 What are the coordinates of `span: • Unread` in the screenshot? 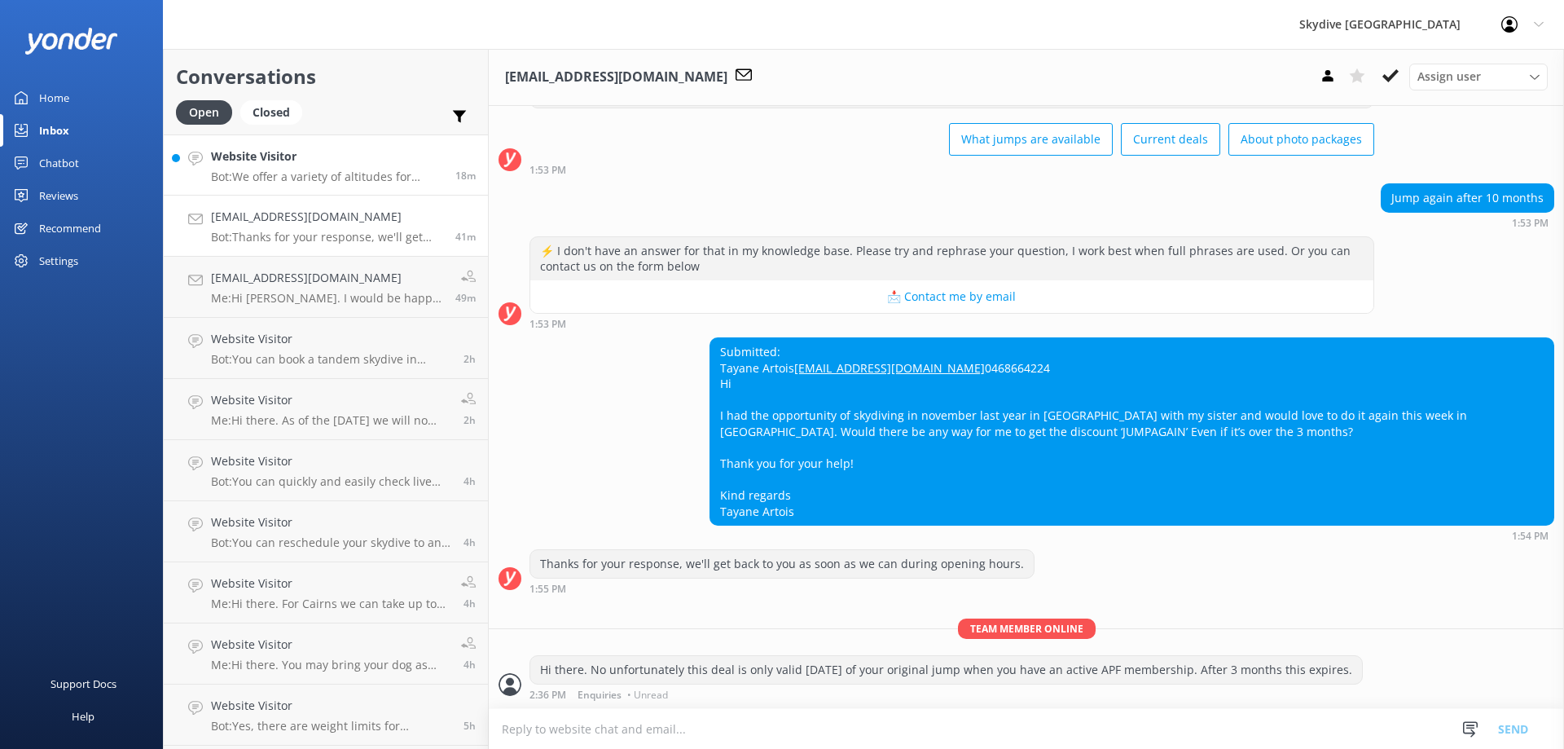 It's located at (648, 695).